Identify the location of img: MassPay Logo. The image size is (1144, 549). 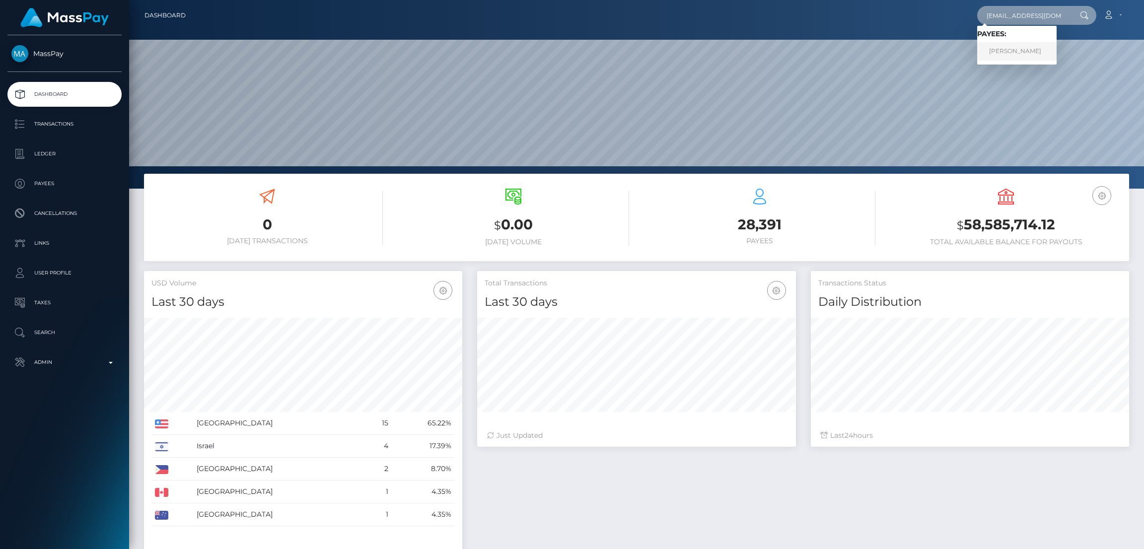
(65, 17).